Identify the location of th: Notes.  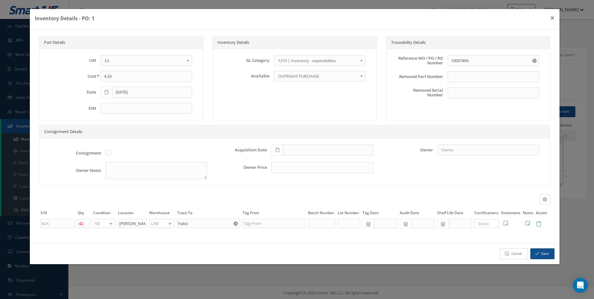
(529, 214).